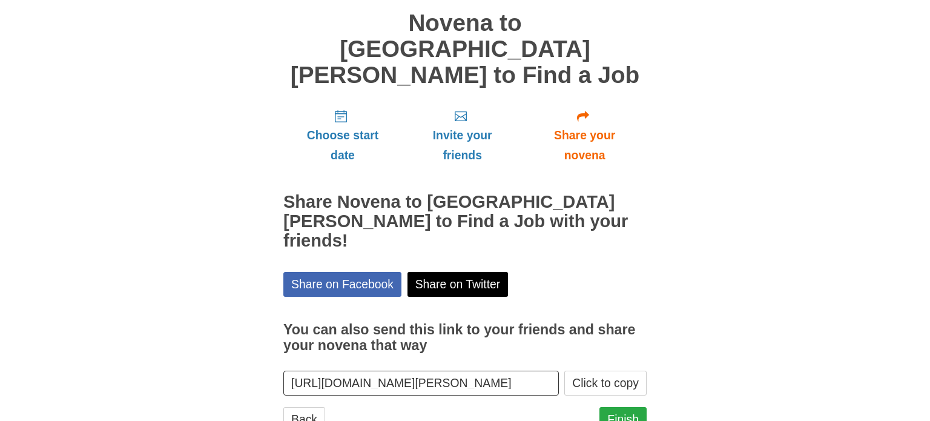 Image resolution: width=930 pixels, height=421 pixels. What do you see at coordinates (605, 383) in the screenshot?
I see `button: Click to copy` at bounding box center [605, 383].